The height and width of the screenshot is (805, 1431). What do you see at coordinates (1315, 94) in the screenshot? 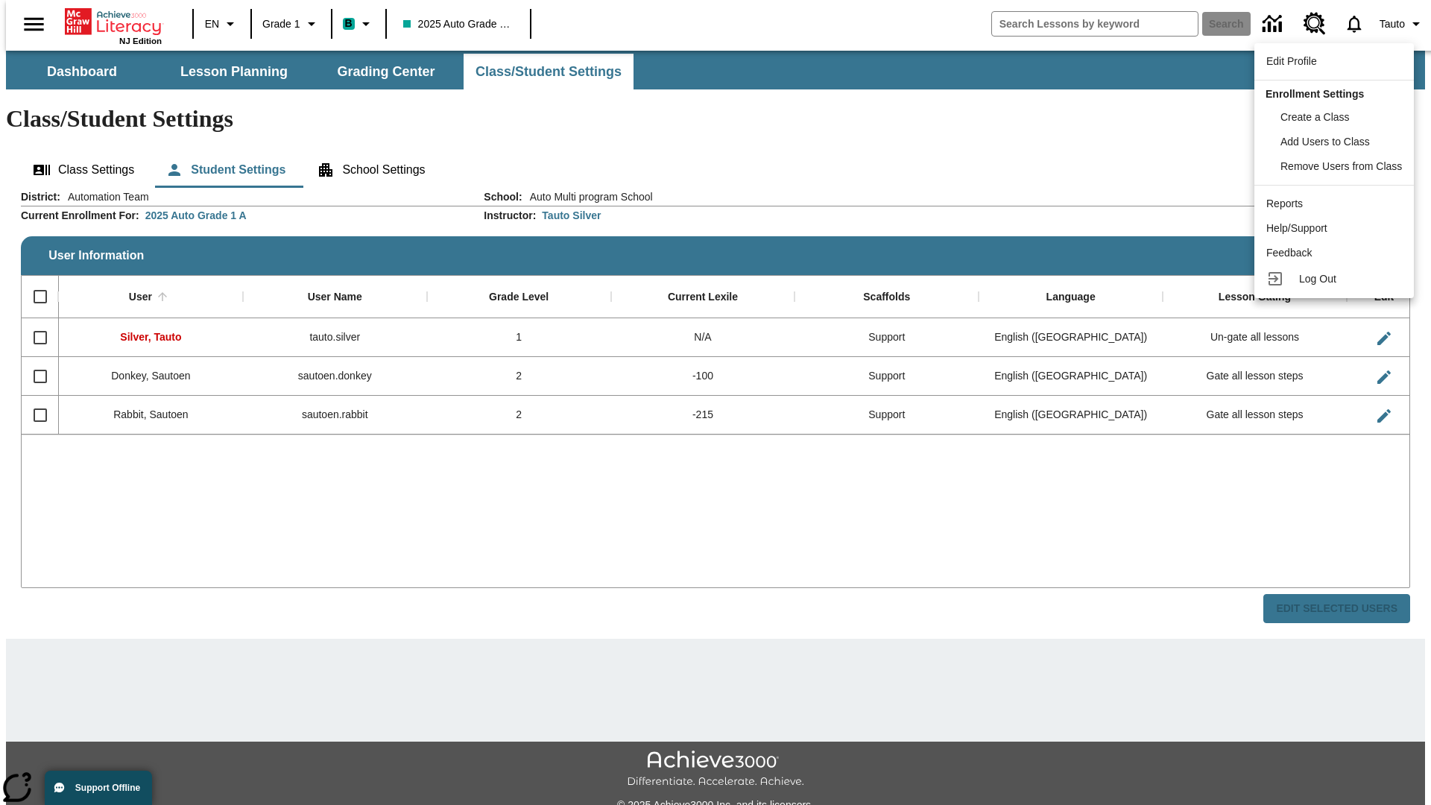
I see `span: Enrollment Settings` at bounding box center [1315, 94].